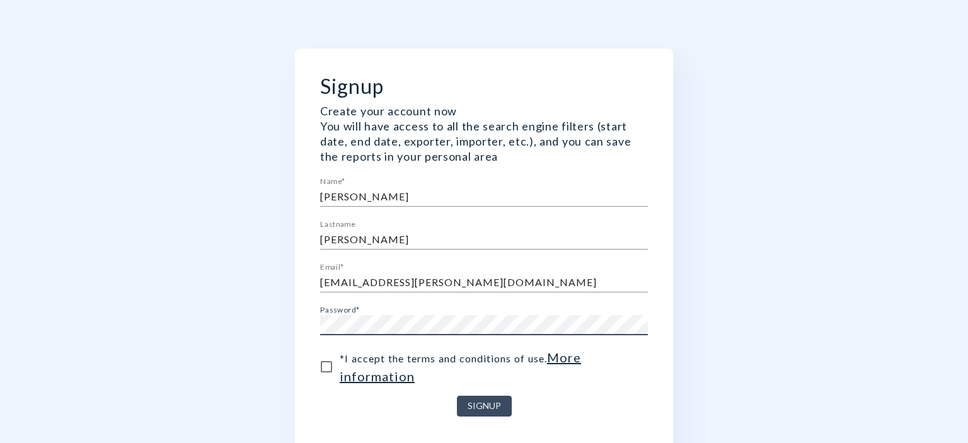 This screenshot has height=443, width=968. What do you see at coordinates (484, 111) in the screenshot?
I see `p: Create your account now` at bounding box center [484, 111].